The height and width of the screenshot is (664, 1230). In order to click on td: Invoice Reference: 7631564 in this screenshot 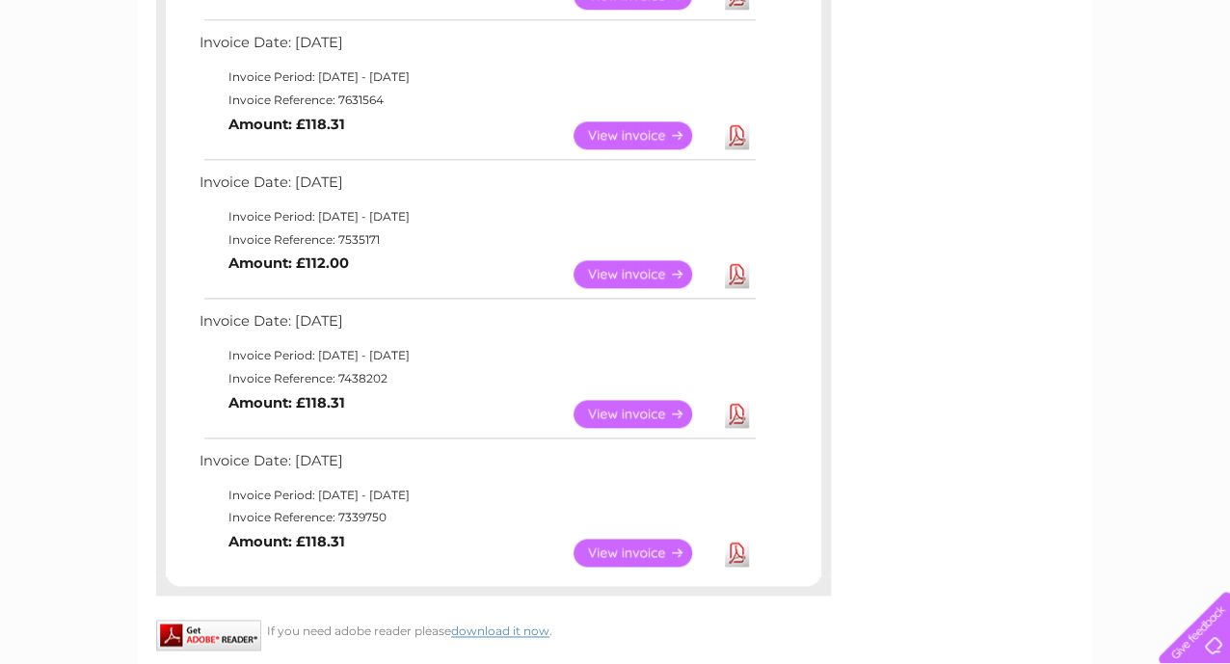, I will do `click(476, 100)`.